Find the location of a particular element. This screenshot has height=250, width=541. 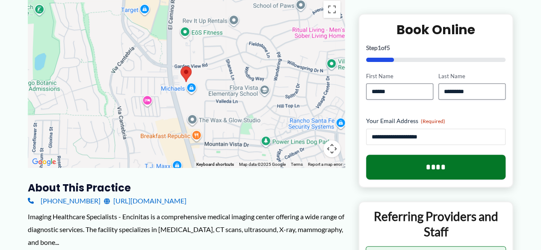

span: (Required) is located at coordinates (432, 121).